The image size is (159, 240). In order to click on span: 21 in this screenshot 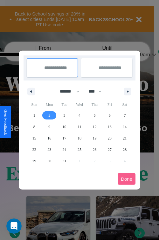, I will do `click(125, 138)`.